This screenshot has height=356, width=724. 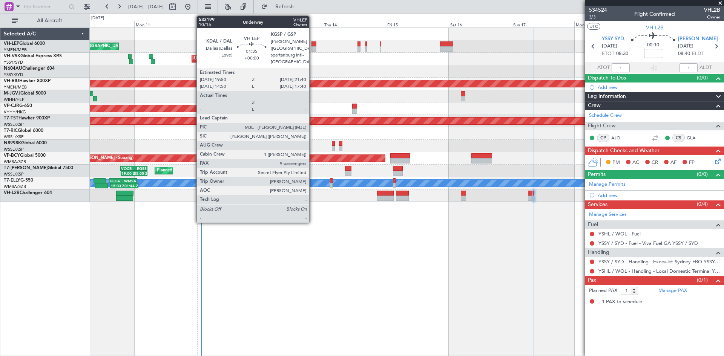 What do you see at coordinates (18, 181) in the screenshot?
I see `a: T7-ELLYG-550` at bounding box center [18, 181].